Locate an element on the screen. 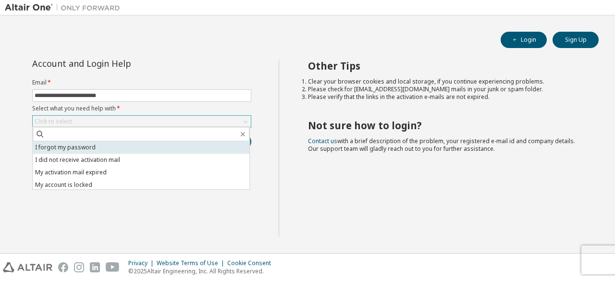  p: © 2025 Altair Engineering, Inc. All Rights Reserved. is located at coordinates (202, 271).